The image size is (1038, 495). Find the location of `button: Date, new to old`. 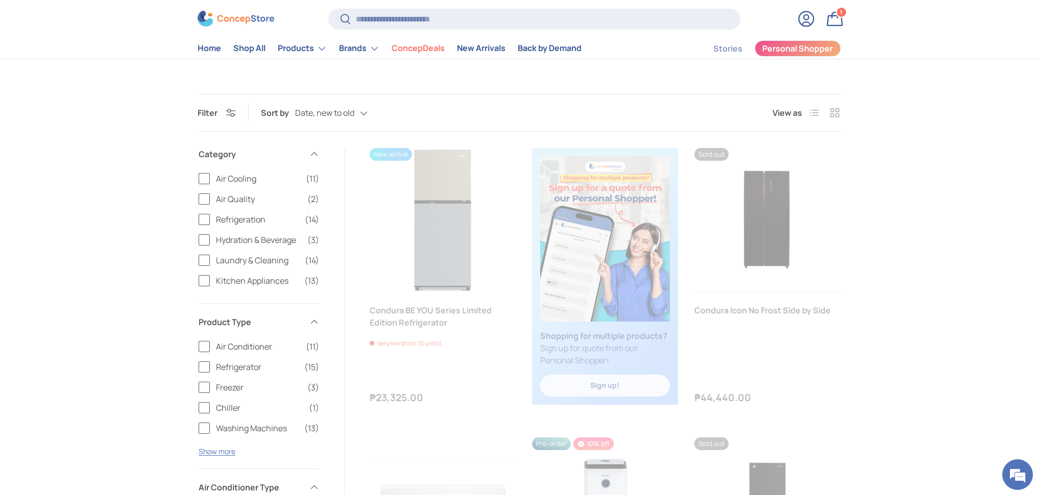

button: Date, new to old is located at coordinates (342, 113).